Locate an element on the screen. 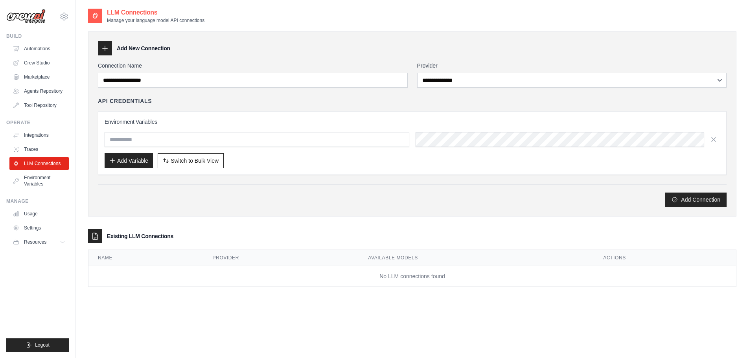  div: Manage is located at coordinates (37, 201).